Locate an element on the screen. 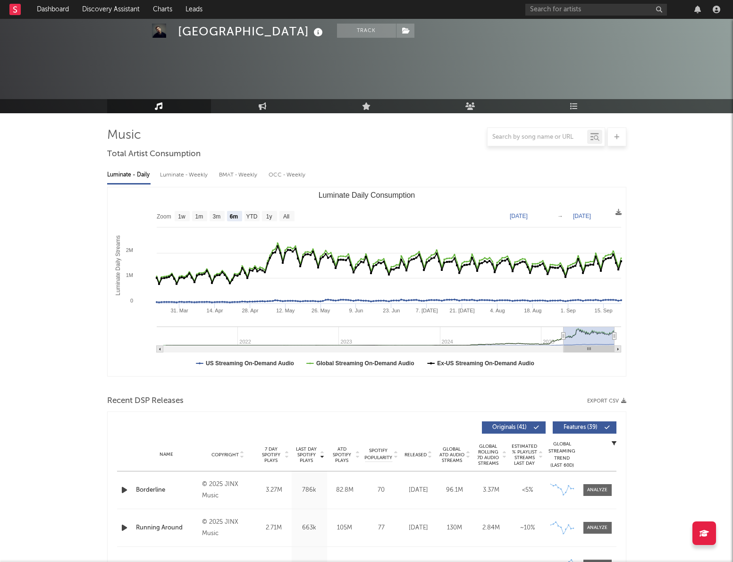 This screenshot has width=733, height=562. a: Borderline is located at coordinates (167, 490).